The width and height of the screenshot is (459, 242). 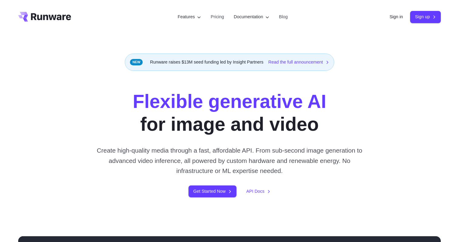 I want to click on strong: Flexible generative AI, so click(x=229, y=101).